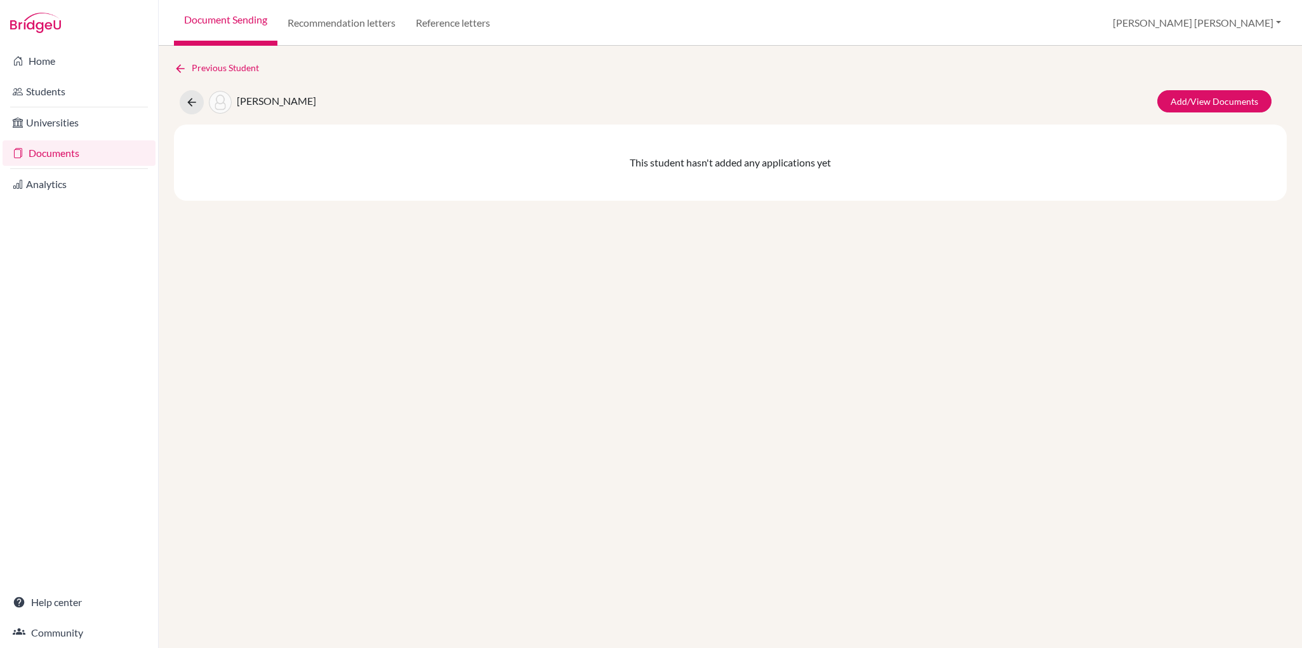 This screenshot has height=648, width=1302. Describe the element at coordinates (79, 91) in the screenshot. I see `a: Students` at that location.